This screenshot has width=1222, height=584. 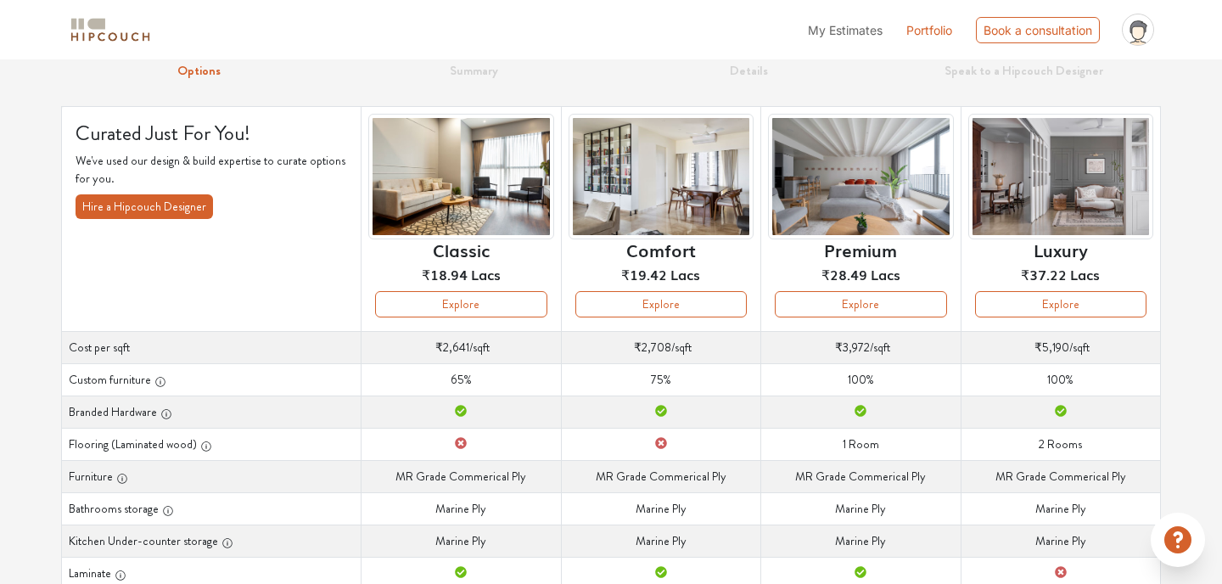 What do you see at coordinates (860, 249) in the screenshot?
I see `h6: Premium` at bounding box center [860, 249].